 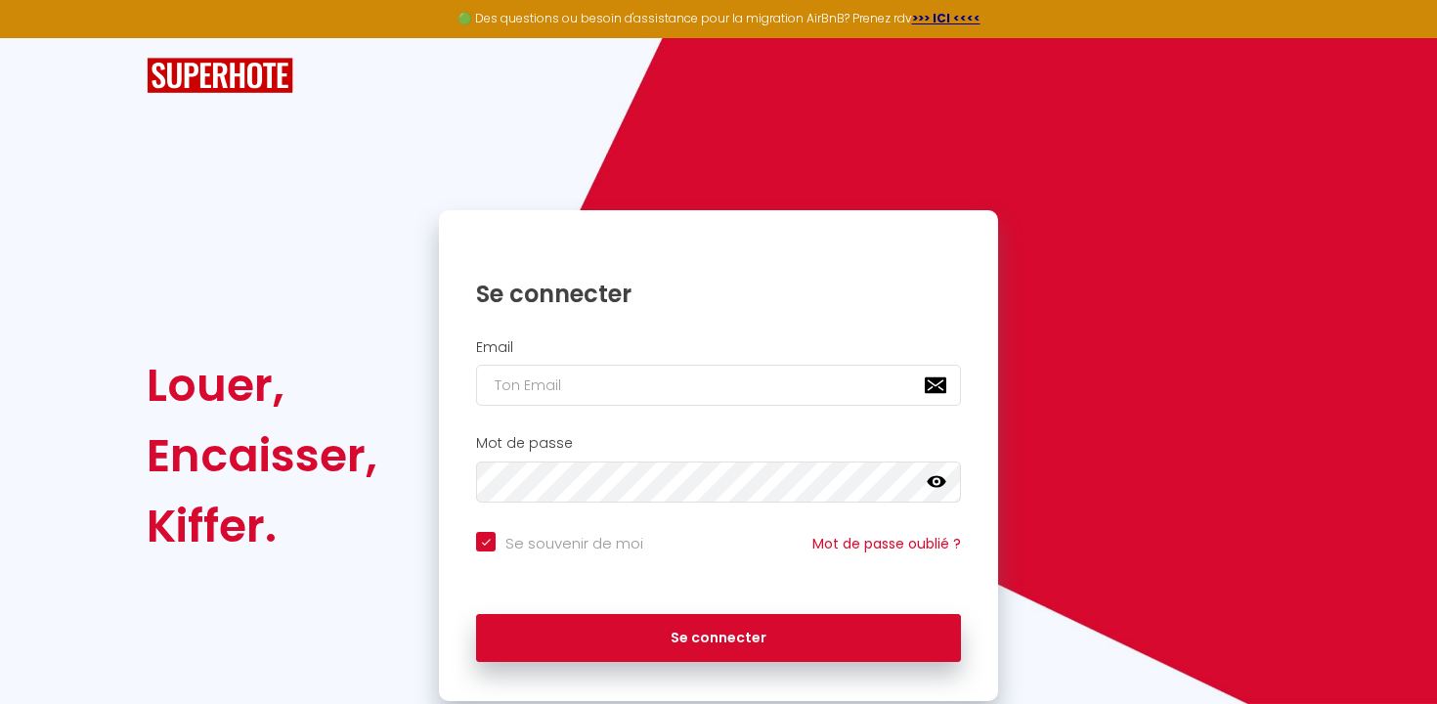 What do you see at coordinates (947, 18) in the screenshot?
I see `a: >>> ICI <<<<` at bounding box center [947, 18].